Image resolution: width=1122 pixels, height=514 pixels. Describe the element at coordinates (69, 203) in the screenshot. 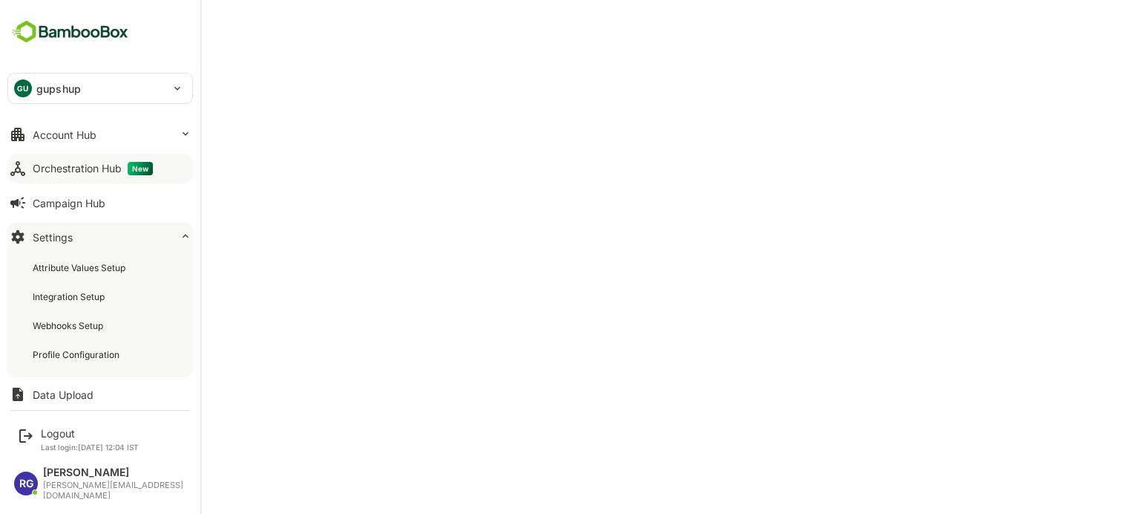

I see `div: Campaign Hub` at that location.